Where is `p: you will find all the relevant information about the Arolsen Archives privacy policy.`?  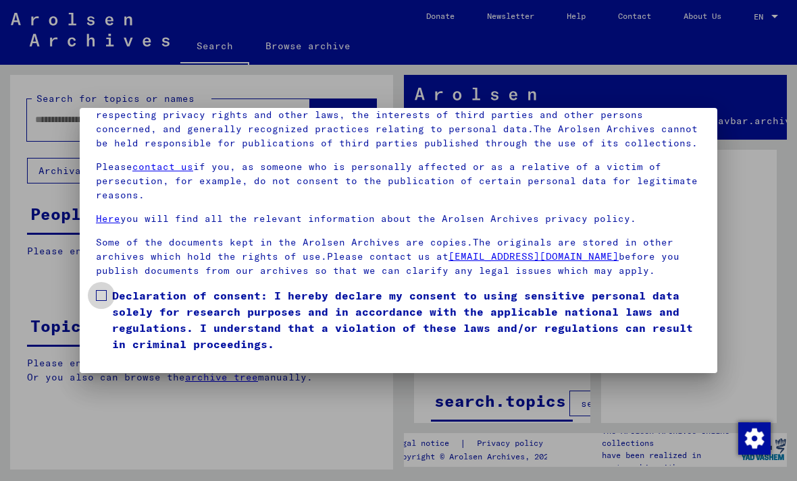
p: you will find all the relevant information about the Arolsen Archives privacy policy. is located at coordinates (398, 219).